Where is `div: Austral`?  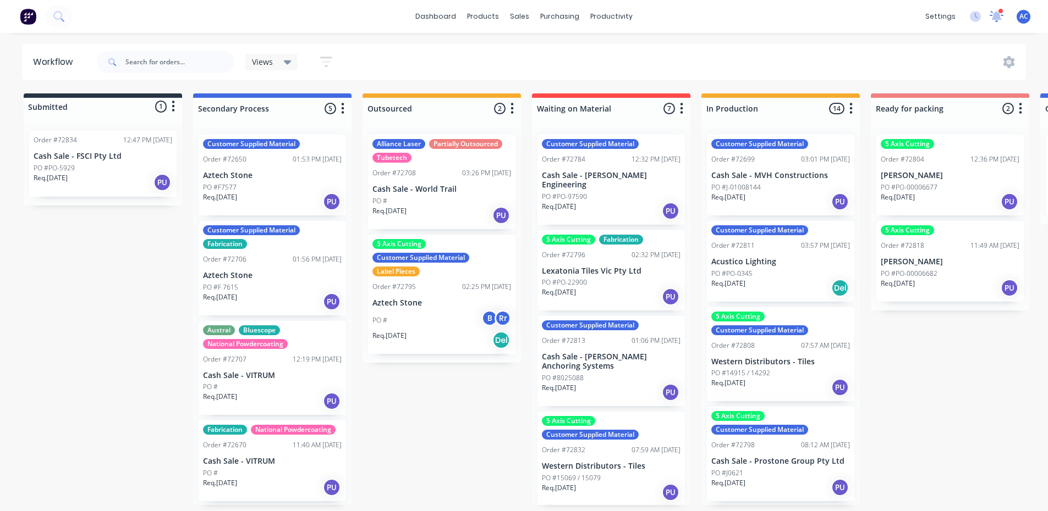
div: Austral is located at coordinates (219, 331).